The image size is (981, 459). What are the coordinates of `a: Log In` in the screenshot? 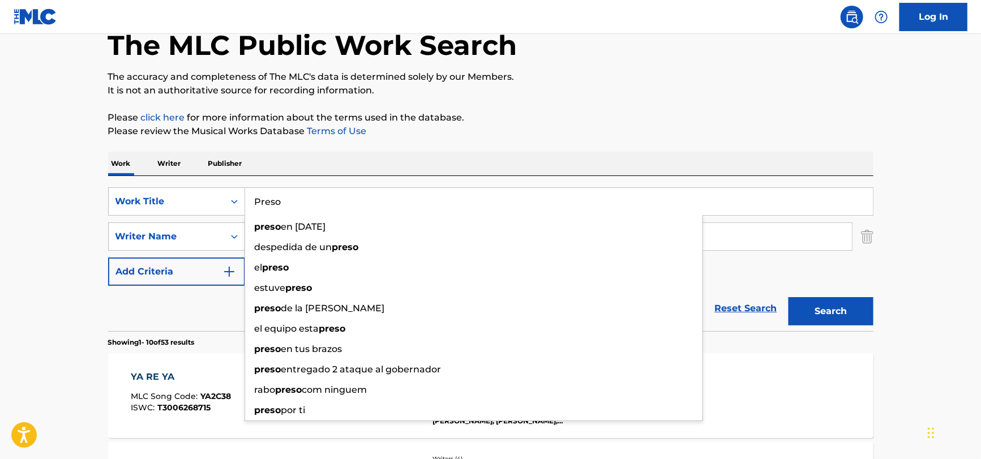 It's located at (934, 17).